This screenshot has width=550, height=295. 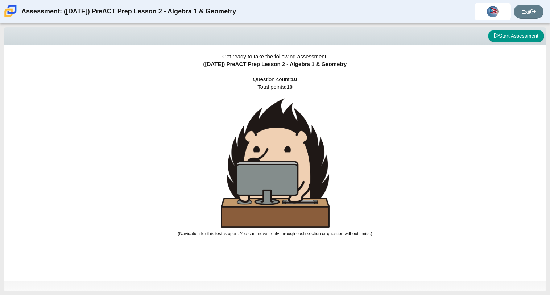 I want to click on img: hedgehog-behind-computer-large.png, so click(x=275, y=163).